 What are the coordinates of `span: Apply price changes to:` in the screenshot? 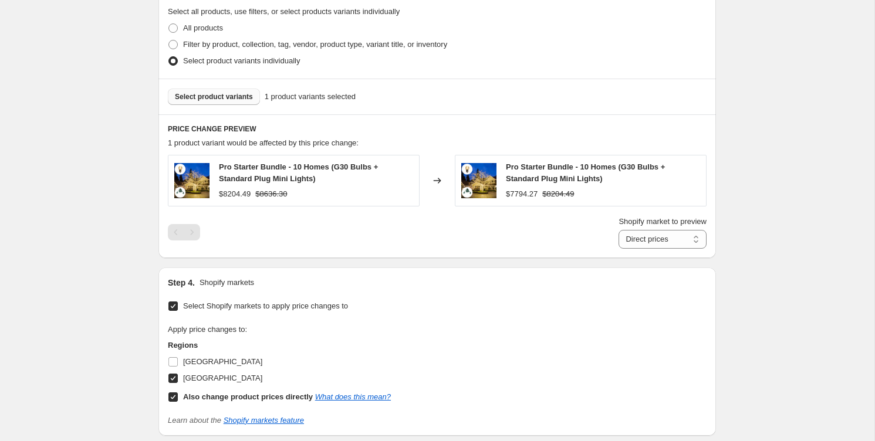 It's located at (207, 329).